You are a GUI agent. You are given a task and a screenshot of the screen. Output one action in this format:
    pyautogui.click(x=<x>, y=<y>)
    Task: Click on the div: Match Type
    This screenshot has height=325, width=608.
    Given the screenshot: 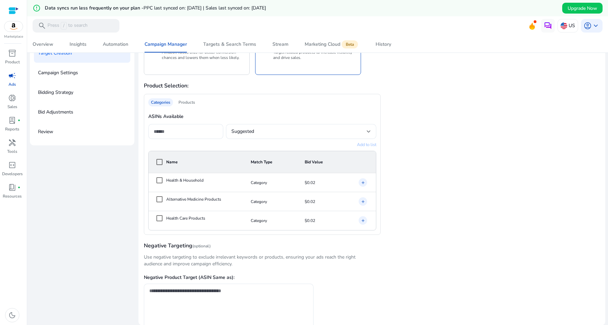 What is the action you would take?
    pyautogui.click(x=273, y=162)
    